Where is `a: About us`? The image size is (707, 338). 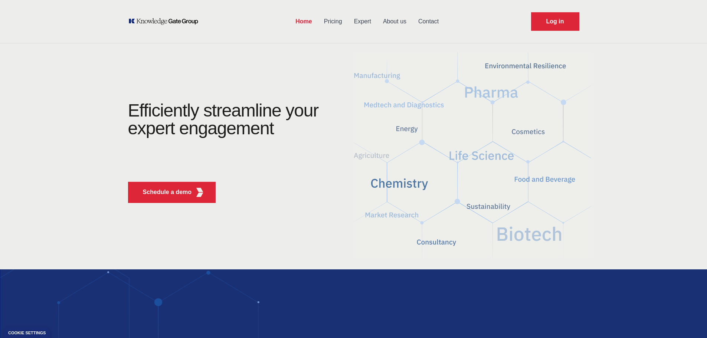 a: About us is located at coordinates (395, 22).